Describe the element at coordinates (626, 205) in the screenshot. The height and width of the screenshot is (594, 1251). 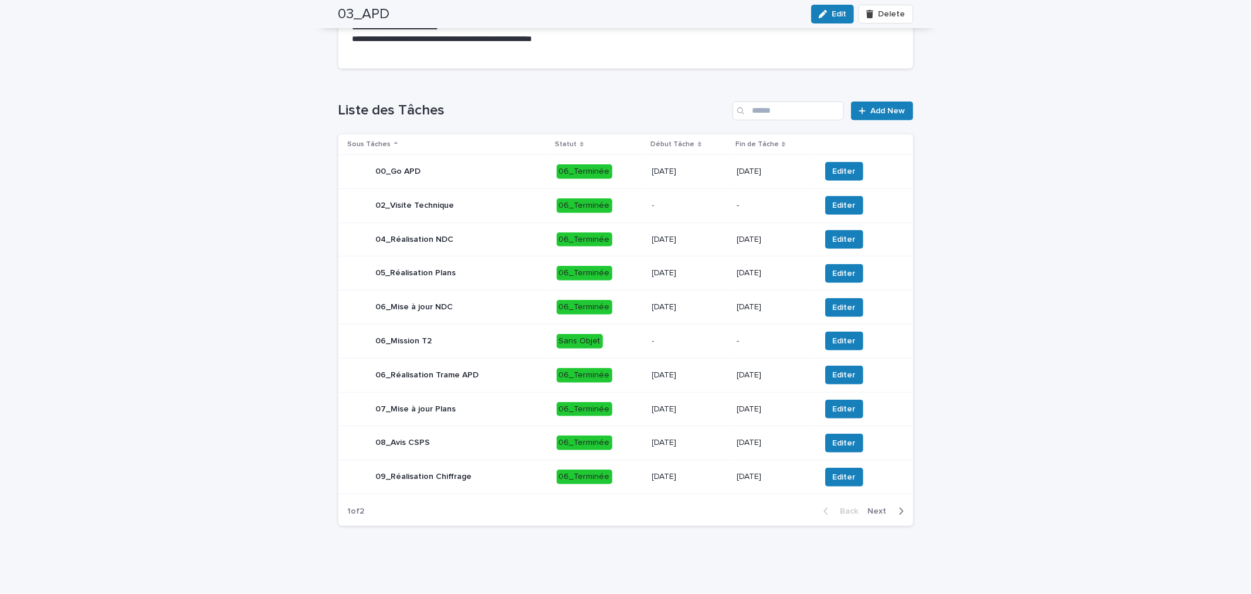
I see `tr: 02_Visite Technique06_Terminée--Editer` at that location.